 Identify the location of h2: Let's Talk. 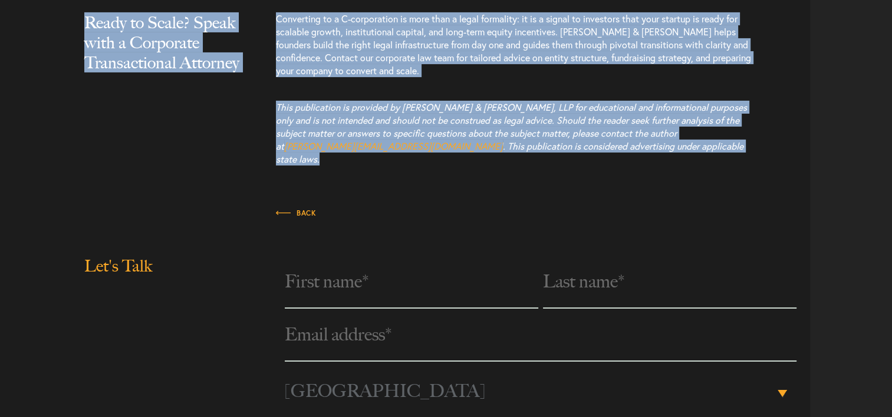
(166, 278).